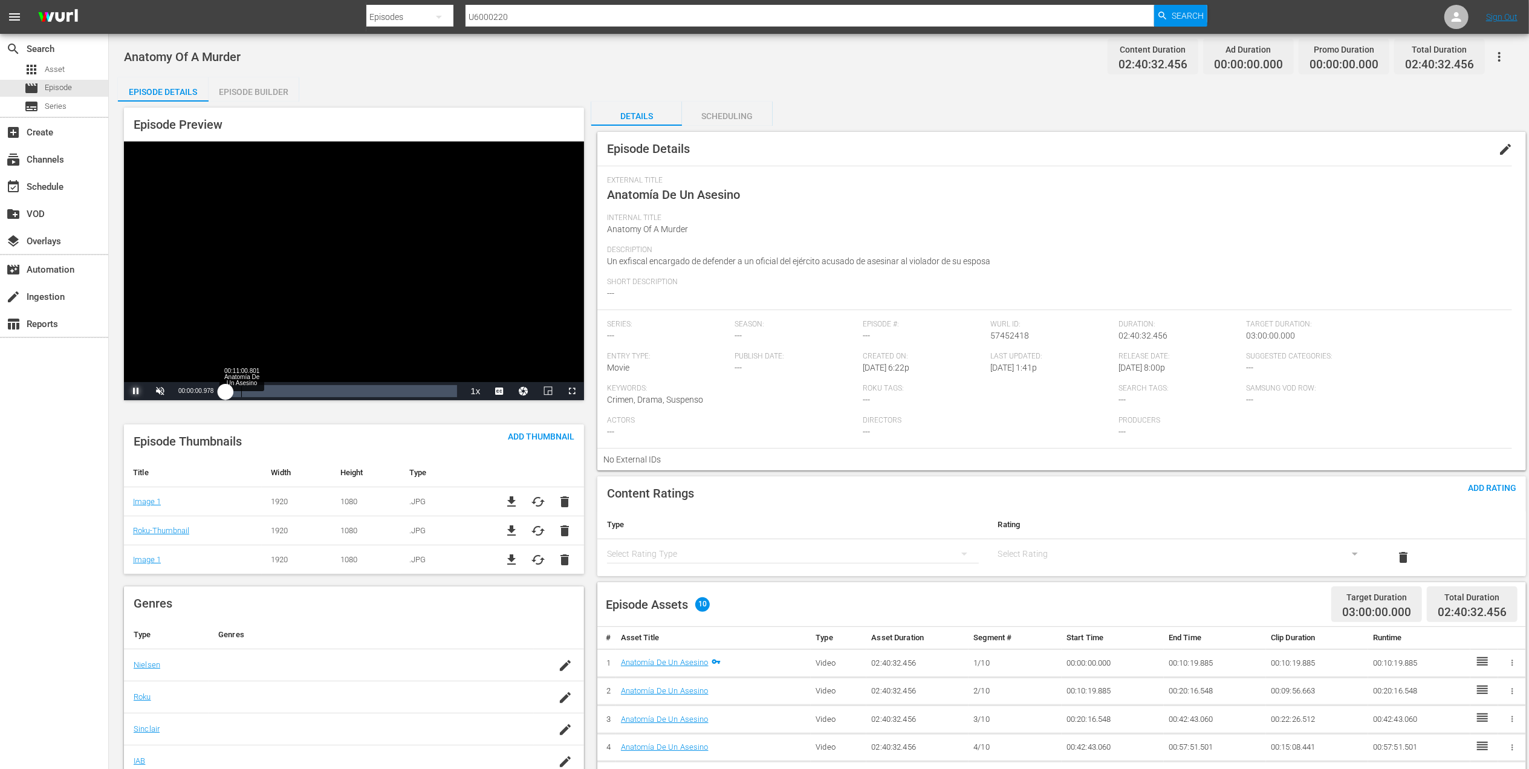 The width and height of the screenshot is (1529, 769). I want to click on span: Un exfiscal encargado de defender a un oficial del ejército acusado de asesinar al violador de su..., so click(799, 261).